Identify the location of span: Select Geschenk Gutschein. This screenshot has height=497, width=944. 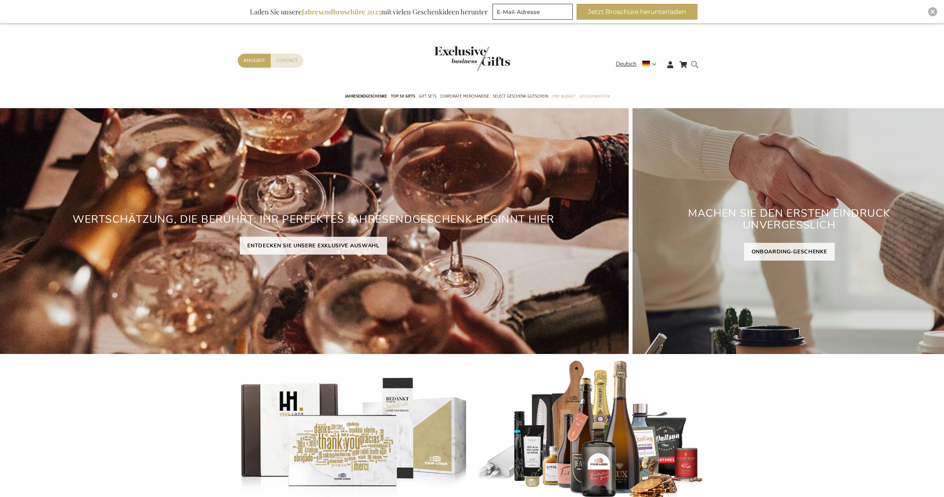
(521, 96).